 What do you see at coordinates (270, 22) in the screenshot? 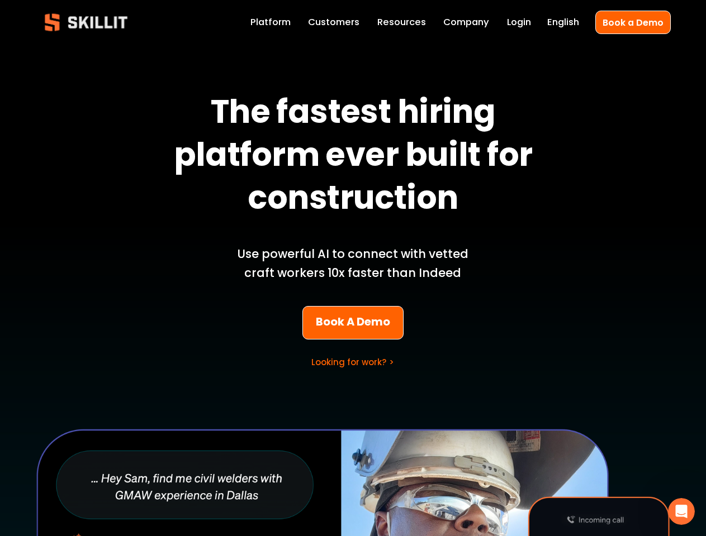
I see `a: Platform` at bounding box center [270, 22].